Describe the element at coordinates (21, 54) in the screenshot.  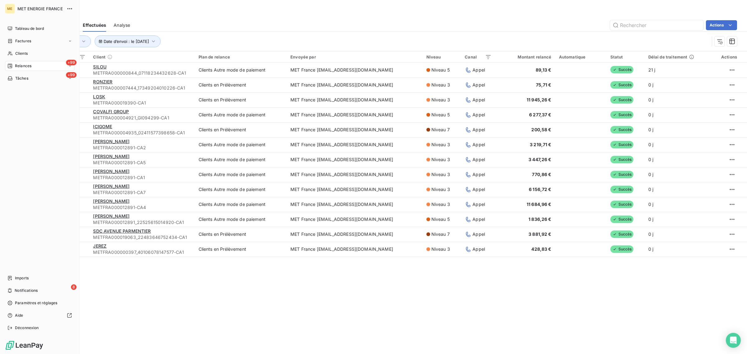
I see `span: Clients` at that location.